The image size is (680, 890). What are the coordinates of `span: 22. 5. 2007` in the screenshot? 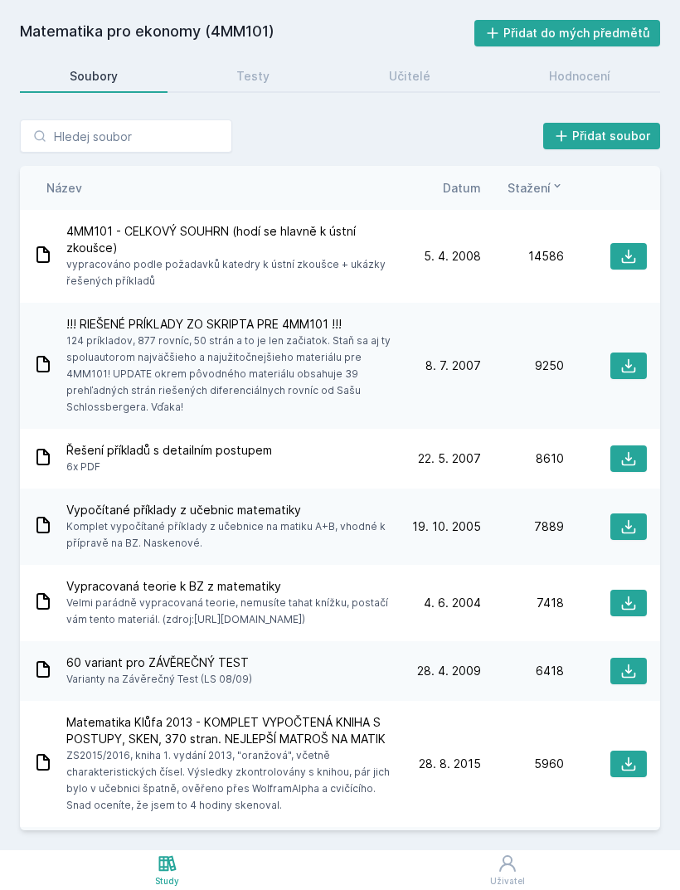 It's located at (450, 459).